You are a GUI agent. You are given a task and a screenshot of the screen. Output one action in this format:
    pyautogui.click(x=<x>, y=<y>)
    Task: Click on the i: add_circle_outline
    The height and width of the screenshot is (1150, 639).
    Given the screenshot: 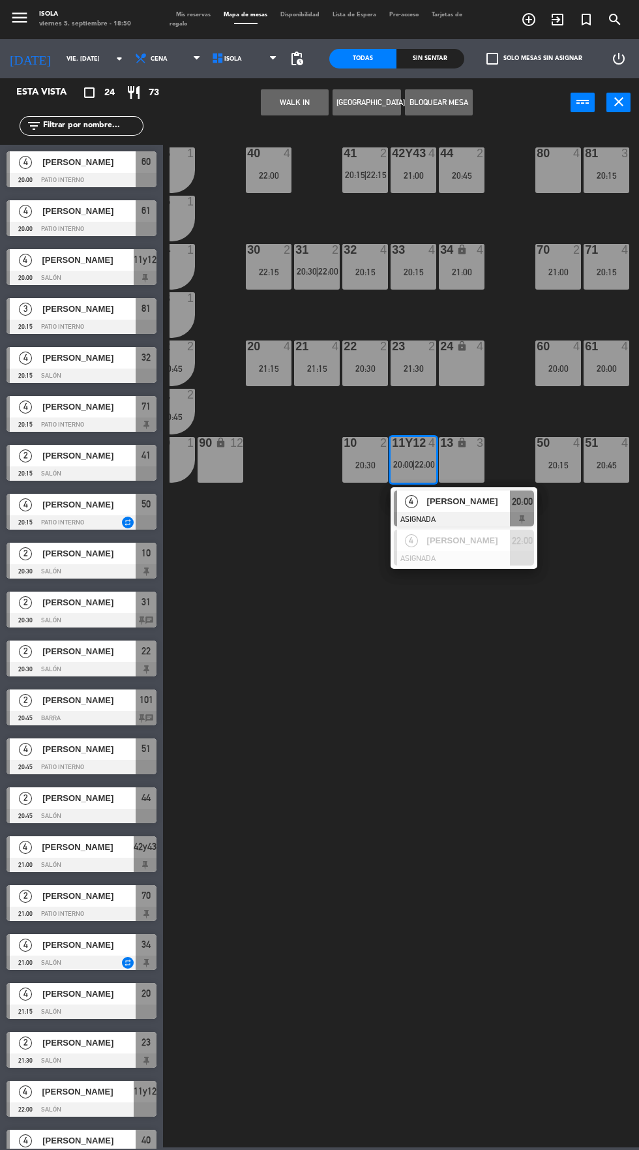 What is the action you would take?
    pyautogui.click(x=529, y=20)
    